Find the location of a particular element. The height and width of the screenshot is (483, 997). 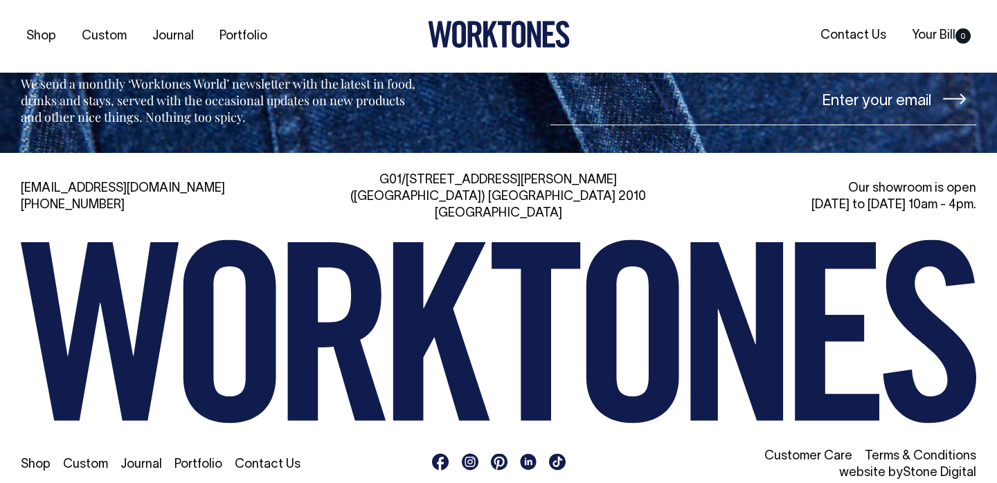

a: Your Bill0 is located at coordinates (941, 35).